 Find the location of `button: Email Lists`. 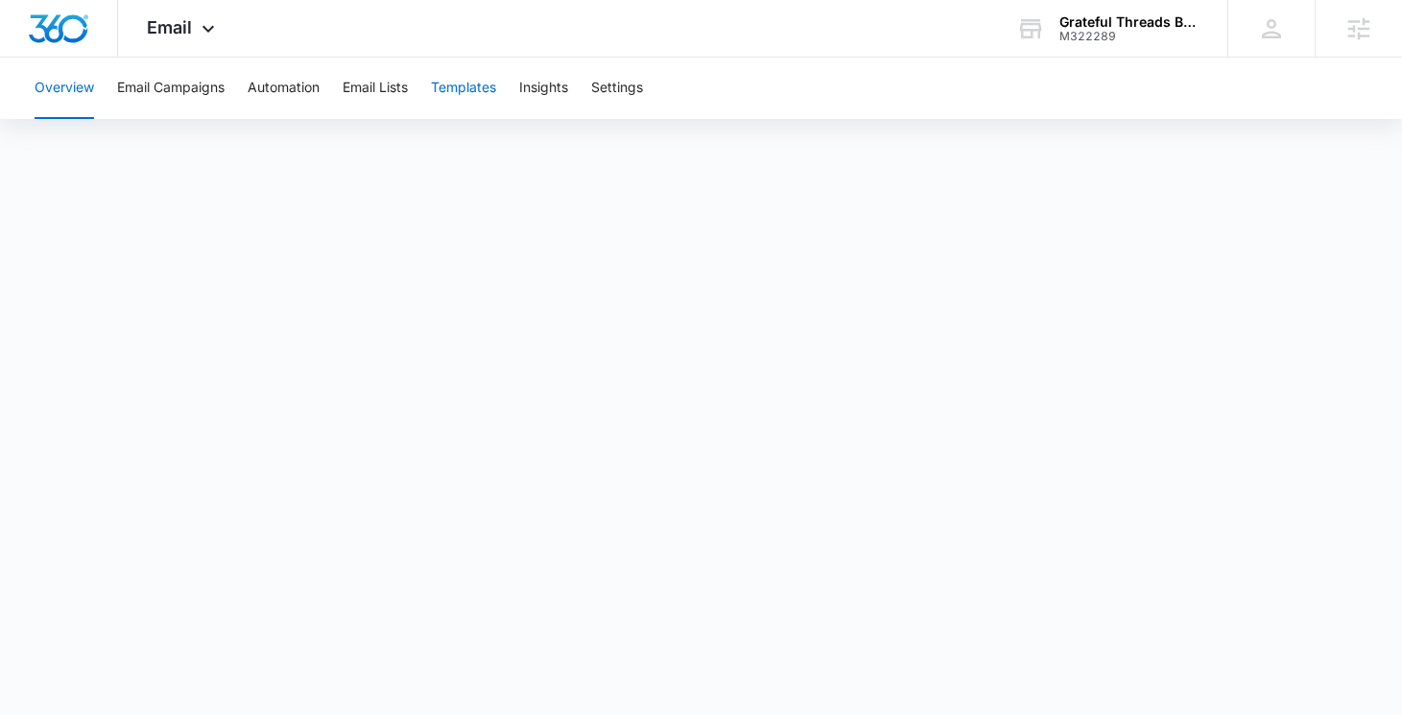

button: Email Lists is located at coordinates (375, 88).